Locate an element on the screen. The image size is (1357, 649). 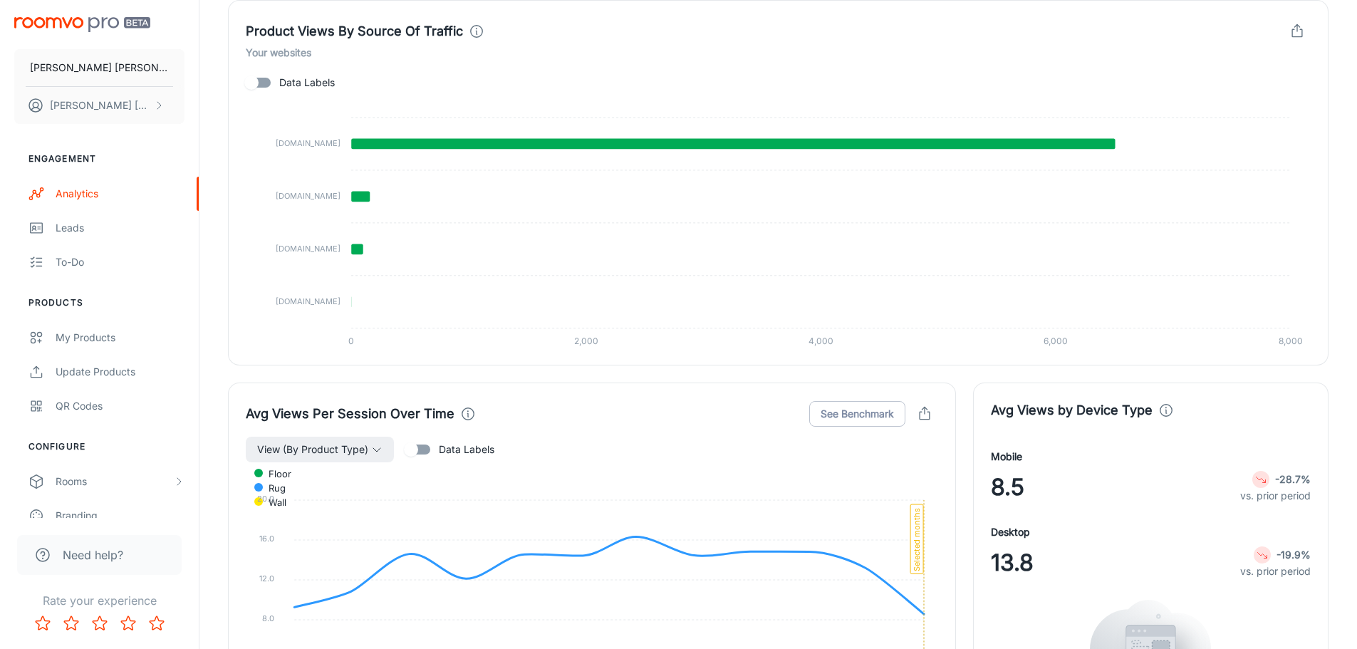
div: Leads is located at coordinates (120, 228).